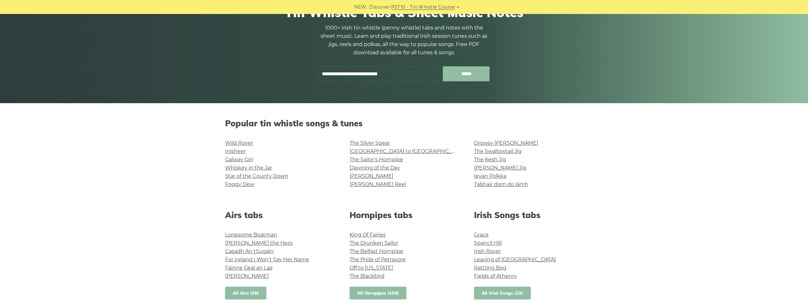 This screenshot has height=300, width=808. Describe the element at coordinates (404, 40) in the screenshot. I see `p: 1000+ Irish tin whistle (penny whistle) tabs and notes with the sheet music. Learn and play tradi...` at that location.